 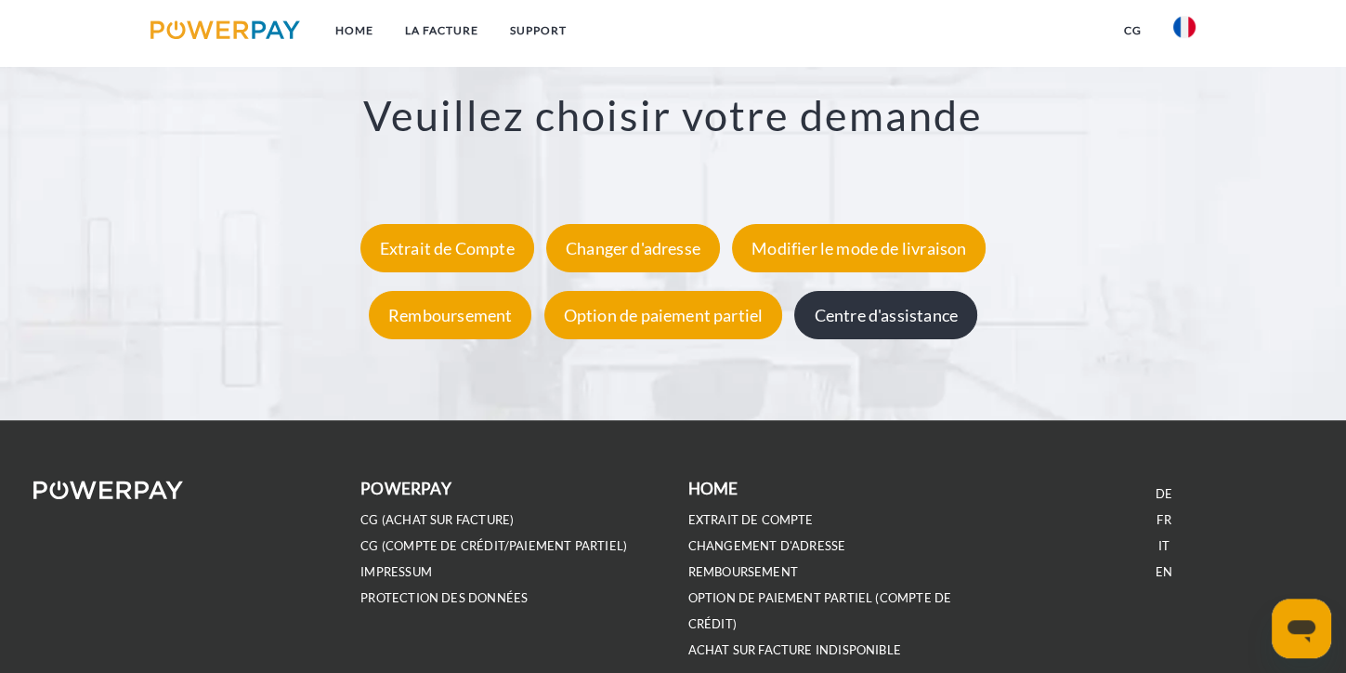 What do you see at coordinates (396, 571) in the screenshot?
I see `a: IMPRESSUM` at bounding box center [396, 571].